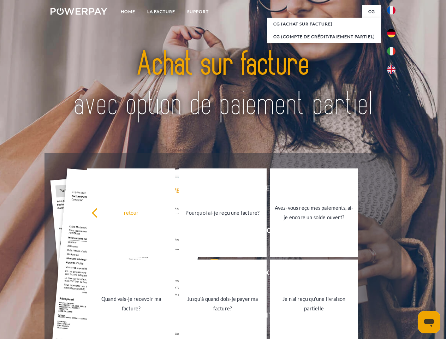 This screenshot has height=339, width=446. Describe the element at coordinates (392, 10) in the screenshot. I see `img: fr` at that location.